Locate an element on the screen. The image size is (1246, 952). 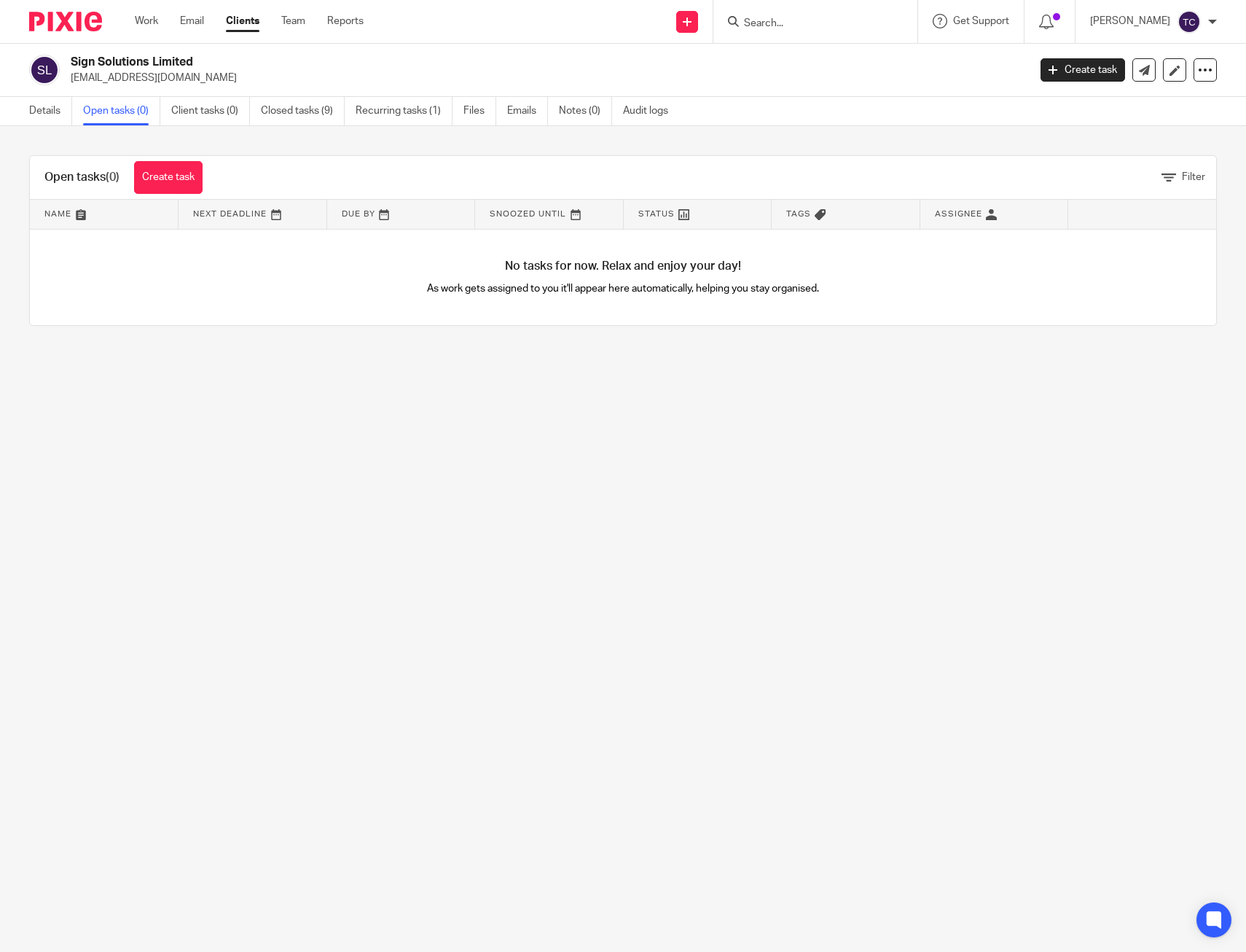
h4: No tasks for now. Relax and enjoy your day! is located at coordinates (623, 266).